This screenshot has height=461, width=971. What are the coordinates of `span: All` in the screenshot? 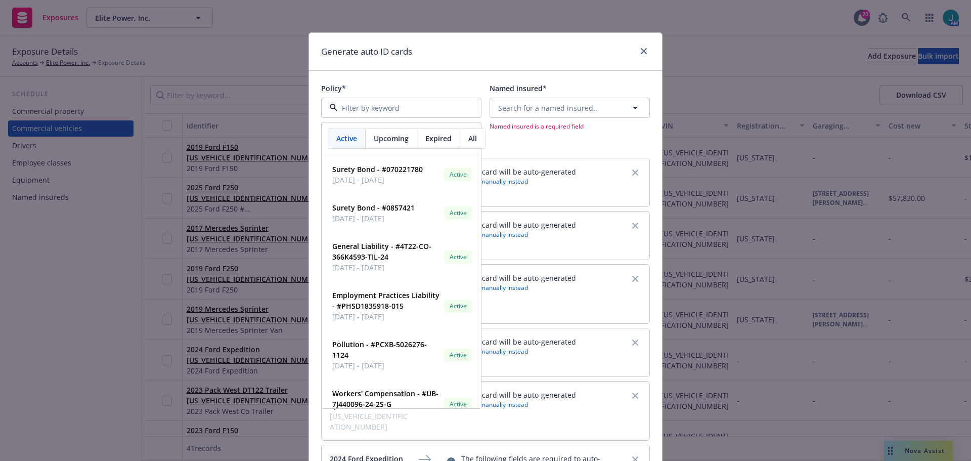 It's located at (472, 138).